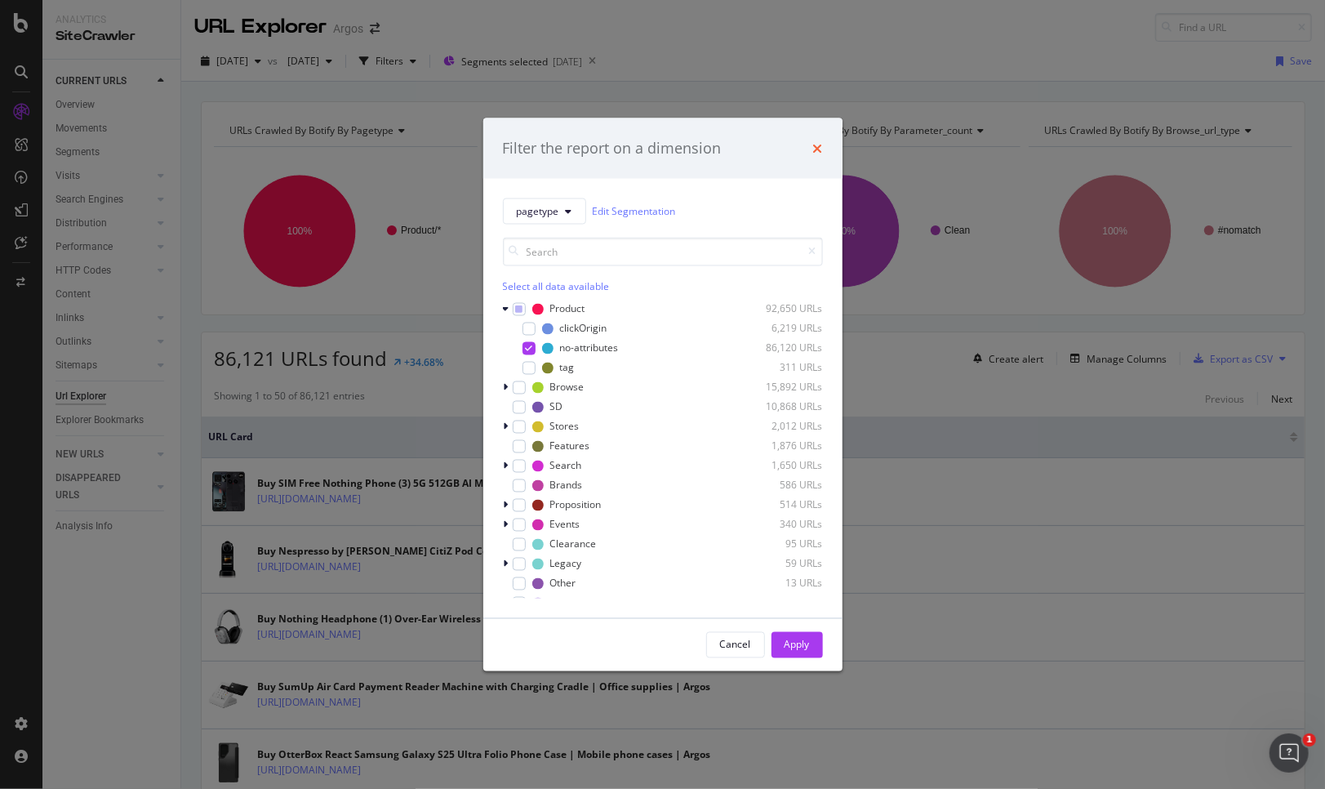  Describe the element at coordinates (818, 149) in the screenshot. I see `div: times` at that location.